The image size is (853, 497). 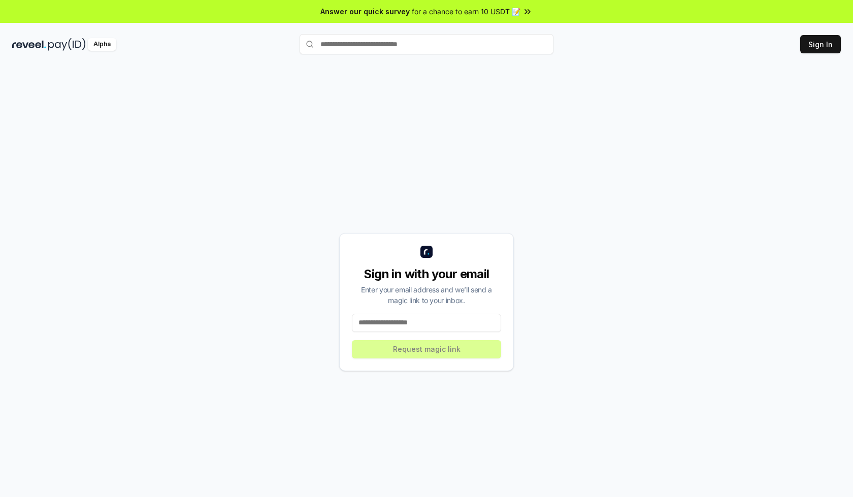 What do you see at coordinates (365, 11) in the screenshot?
I see `span: Answer our quick survey` at bounding box center [365, 11].